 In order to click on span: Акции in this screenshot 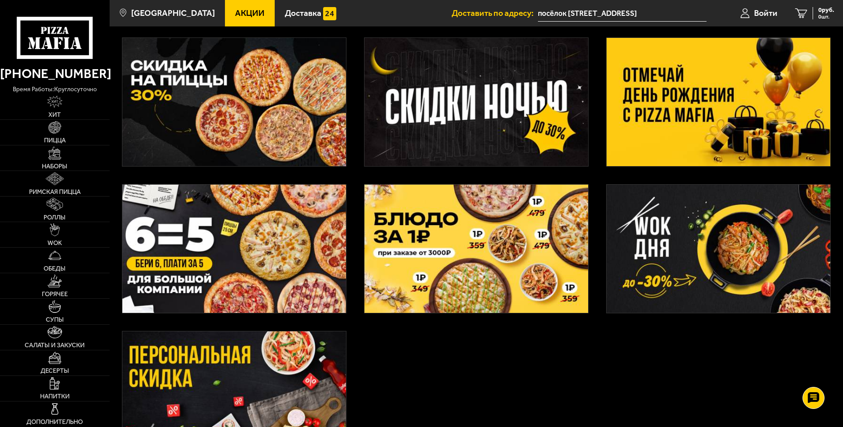, I will do `click(250, 13)`.